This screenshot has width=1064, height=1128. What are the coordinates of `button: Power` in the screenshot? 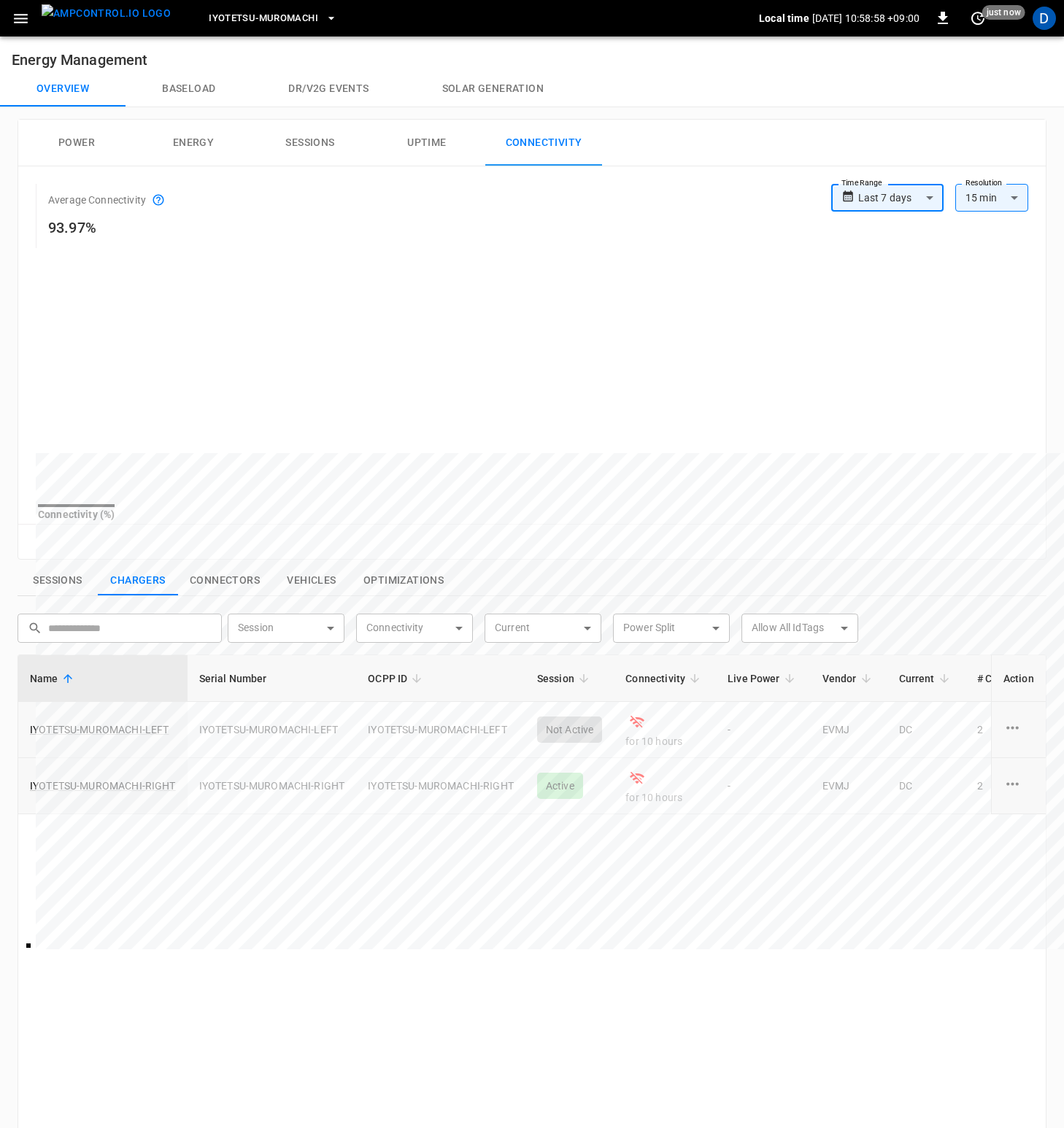 It's located at (77, 143).